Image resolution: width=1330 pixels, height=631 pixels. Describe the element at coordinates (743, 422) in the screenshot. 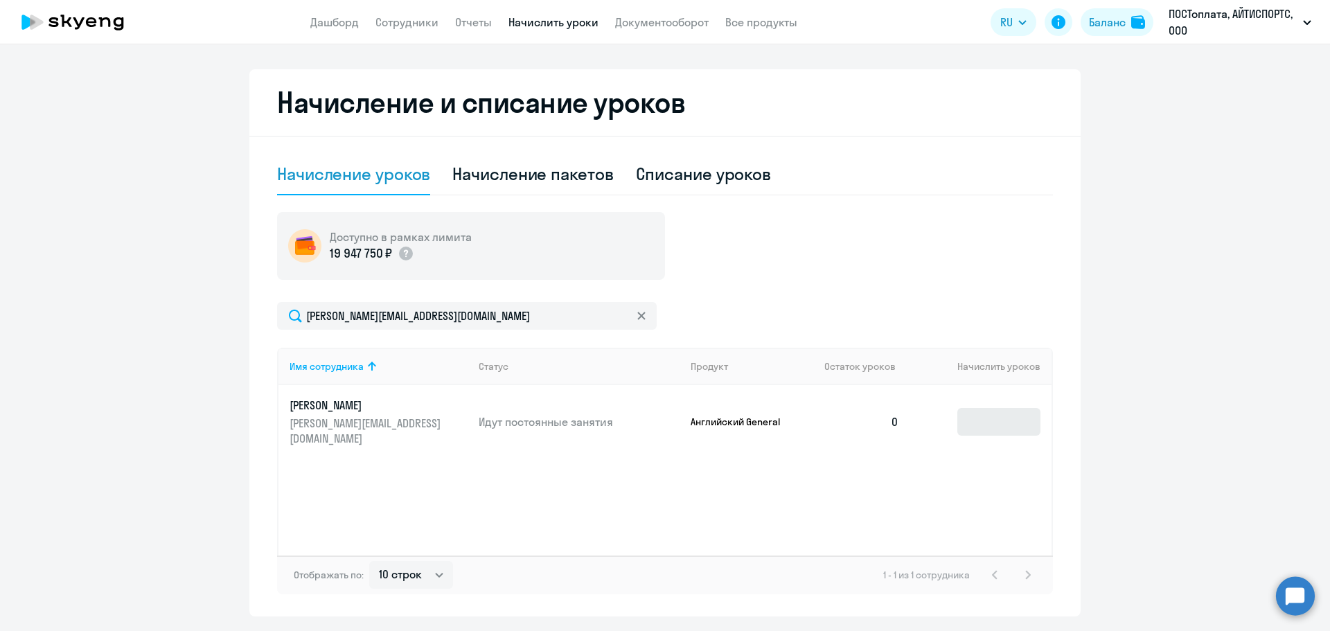

I see `p: Английский General` at that location.